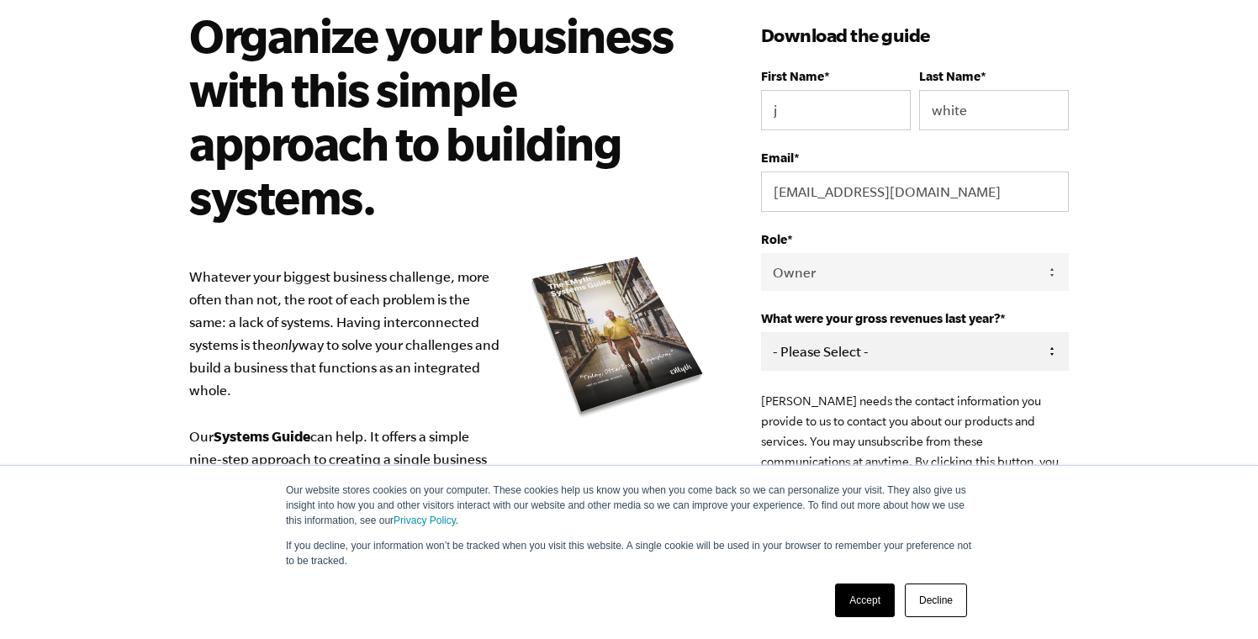 This screenshot has height=639, width=1258. Describe the element at coordinates (880, 318) in the screenshot. I see `span: What were your gross revenues last year?` at that location.